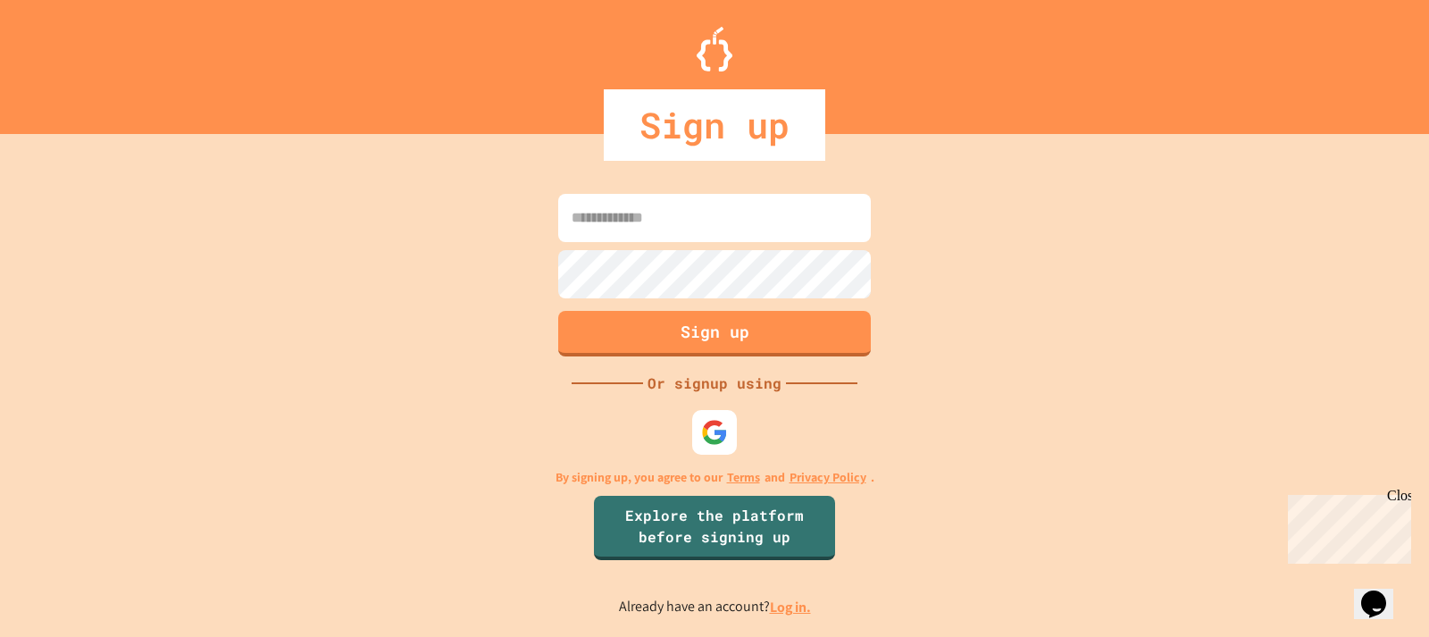  Describe the element at coordinates (743, 477) in the screenshot. I see `a: Terms` at that location.